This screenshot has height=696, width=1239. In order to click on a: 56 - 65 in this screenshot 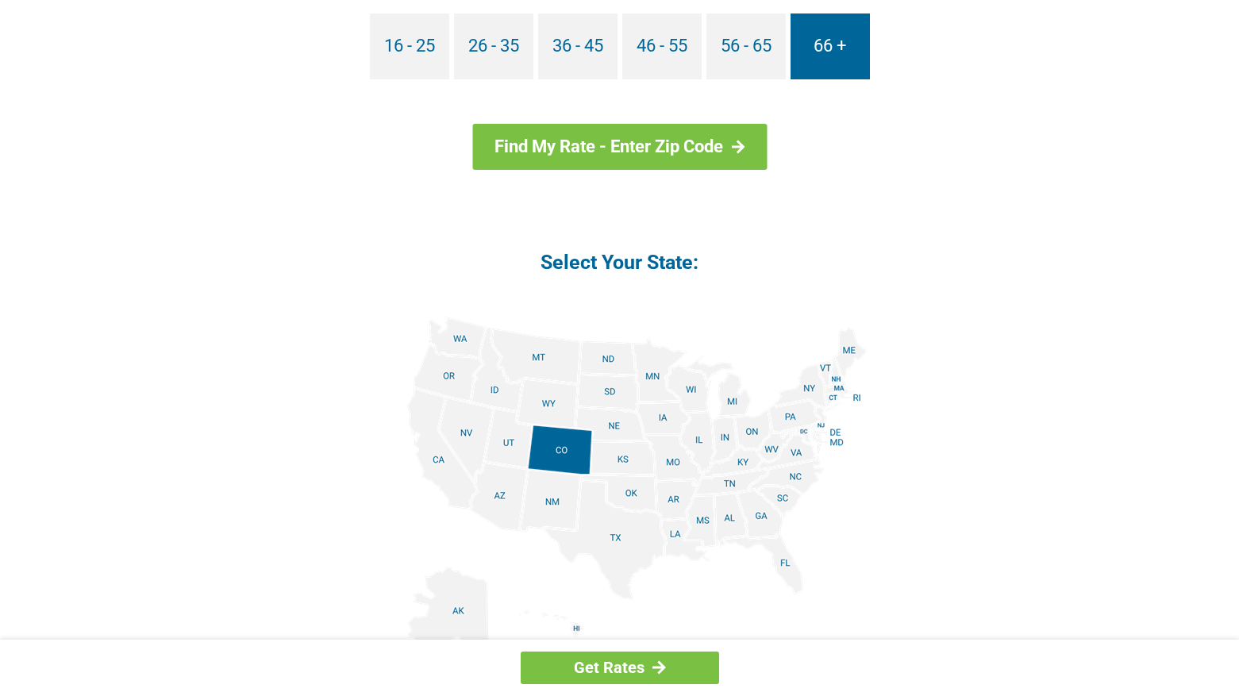, I will do `click(746, 46)`.